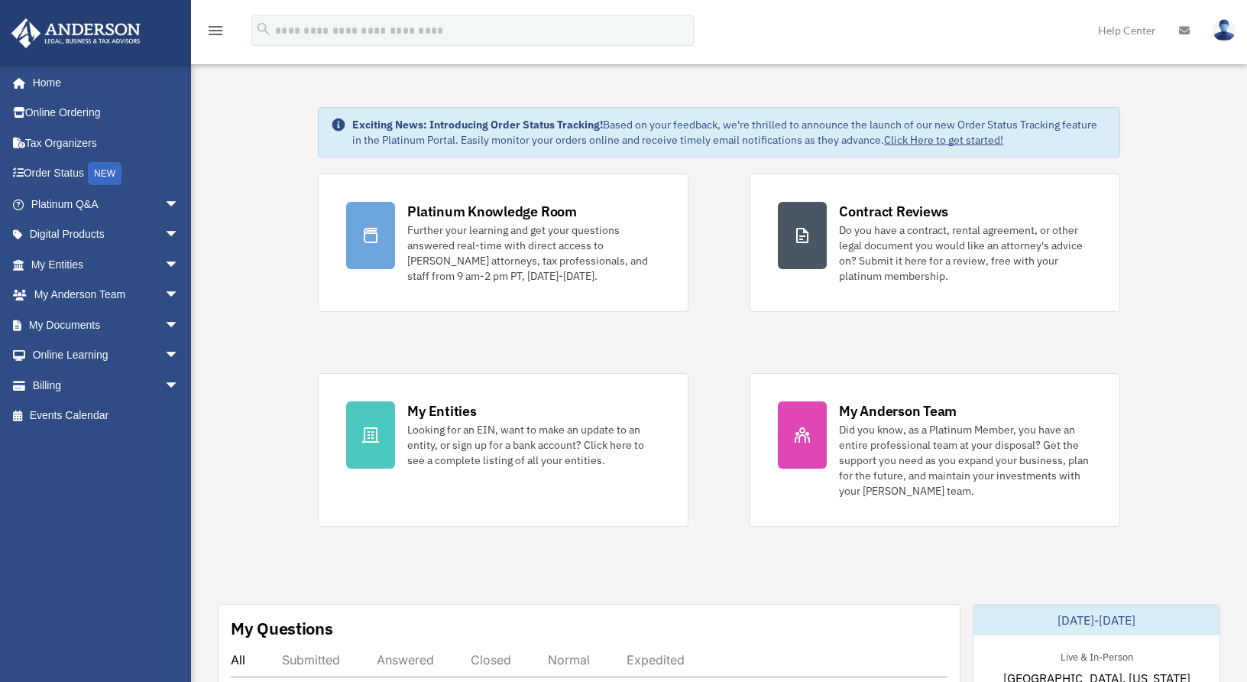 The image size is (1247, 682). Describe the element at coordinates (533, 445) in the screenshot. I see `div: Looking for an EIN, want to make an update to an entity, or sign up for a bank account? Click her...` at that location.